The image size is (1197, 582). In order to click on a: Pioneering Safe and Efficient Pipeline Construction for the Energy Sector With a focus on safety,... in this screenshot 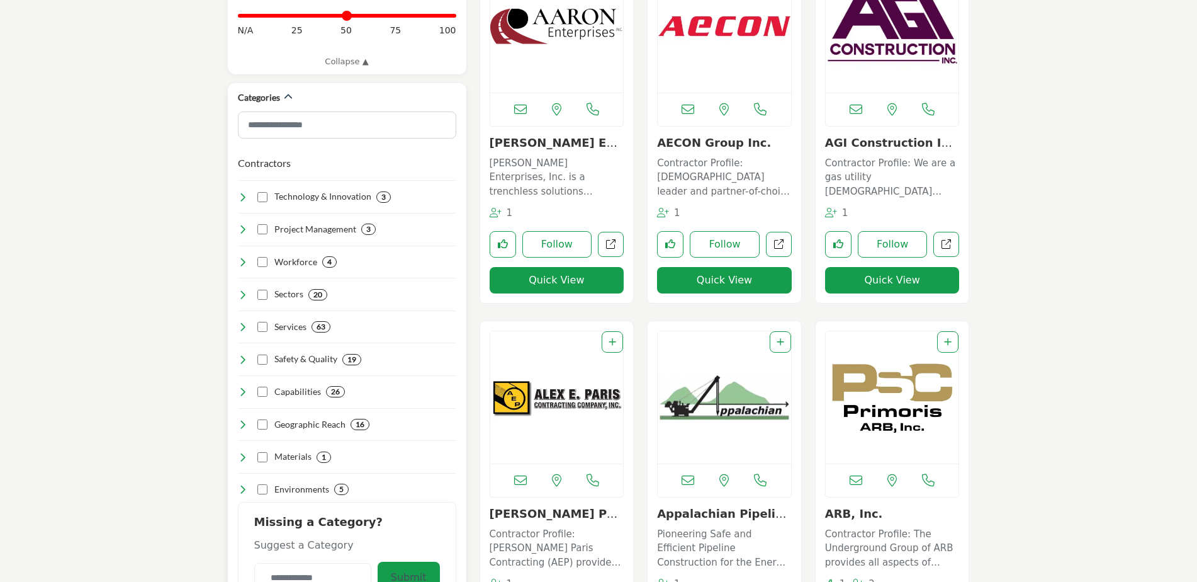, I will do `click(725, 546)`.